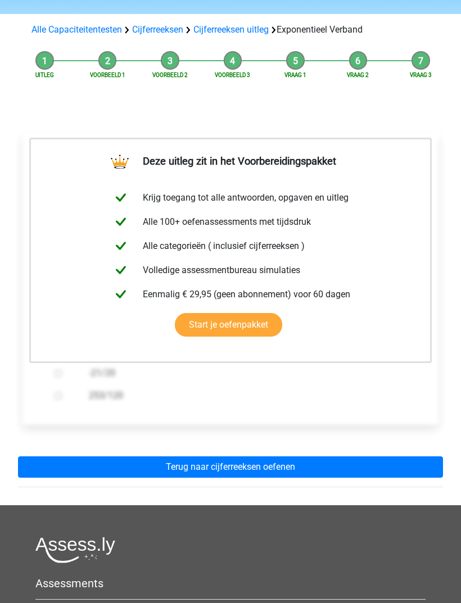  Describe the element at coordinates (107, 75) in the screenshot. I see `a: Voorbeeld 1` at that location.